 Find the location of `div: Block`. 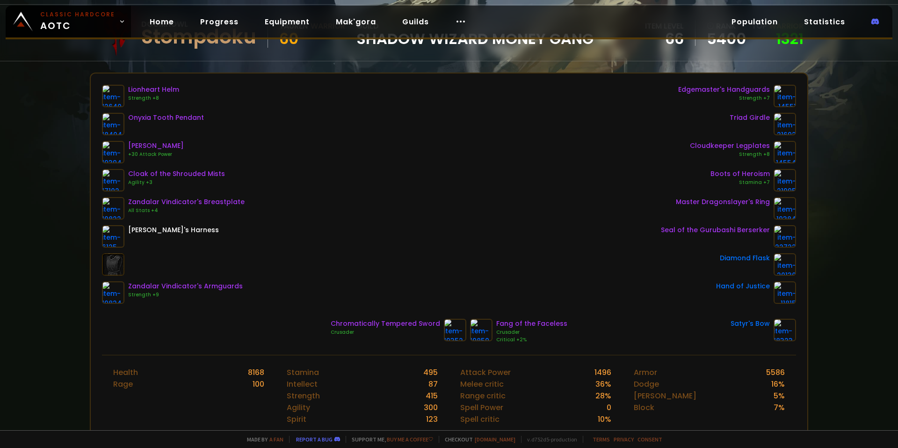

div: Block is located at coordinates (644, 407).